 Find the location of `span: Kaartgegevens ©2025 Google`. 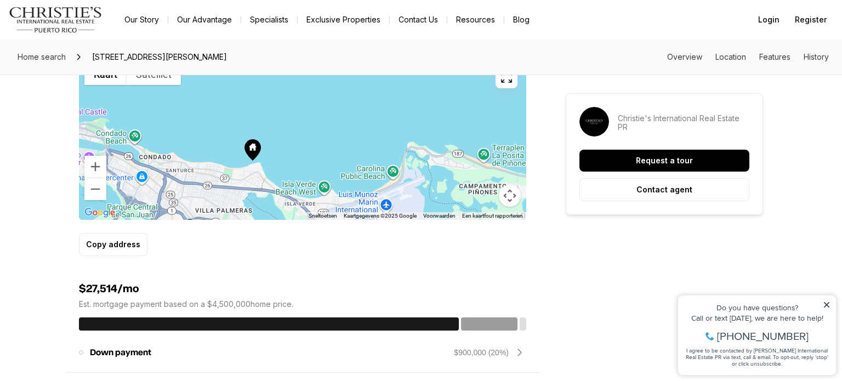

span: Kaartgegevens ©2025 Google is located at coordinates (380, 215).